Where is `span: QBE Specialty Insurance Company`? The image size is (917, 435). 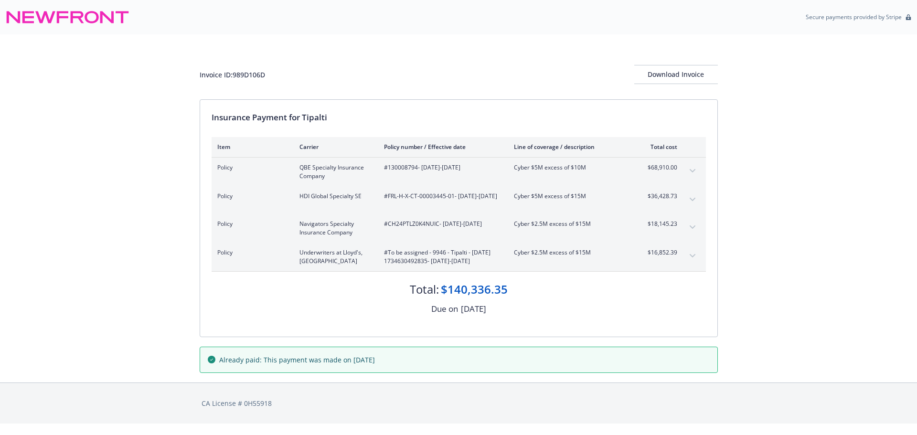 span: QBE Specialty Insurance Company is located at coordinates (334, 172).